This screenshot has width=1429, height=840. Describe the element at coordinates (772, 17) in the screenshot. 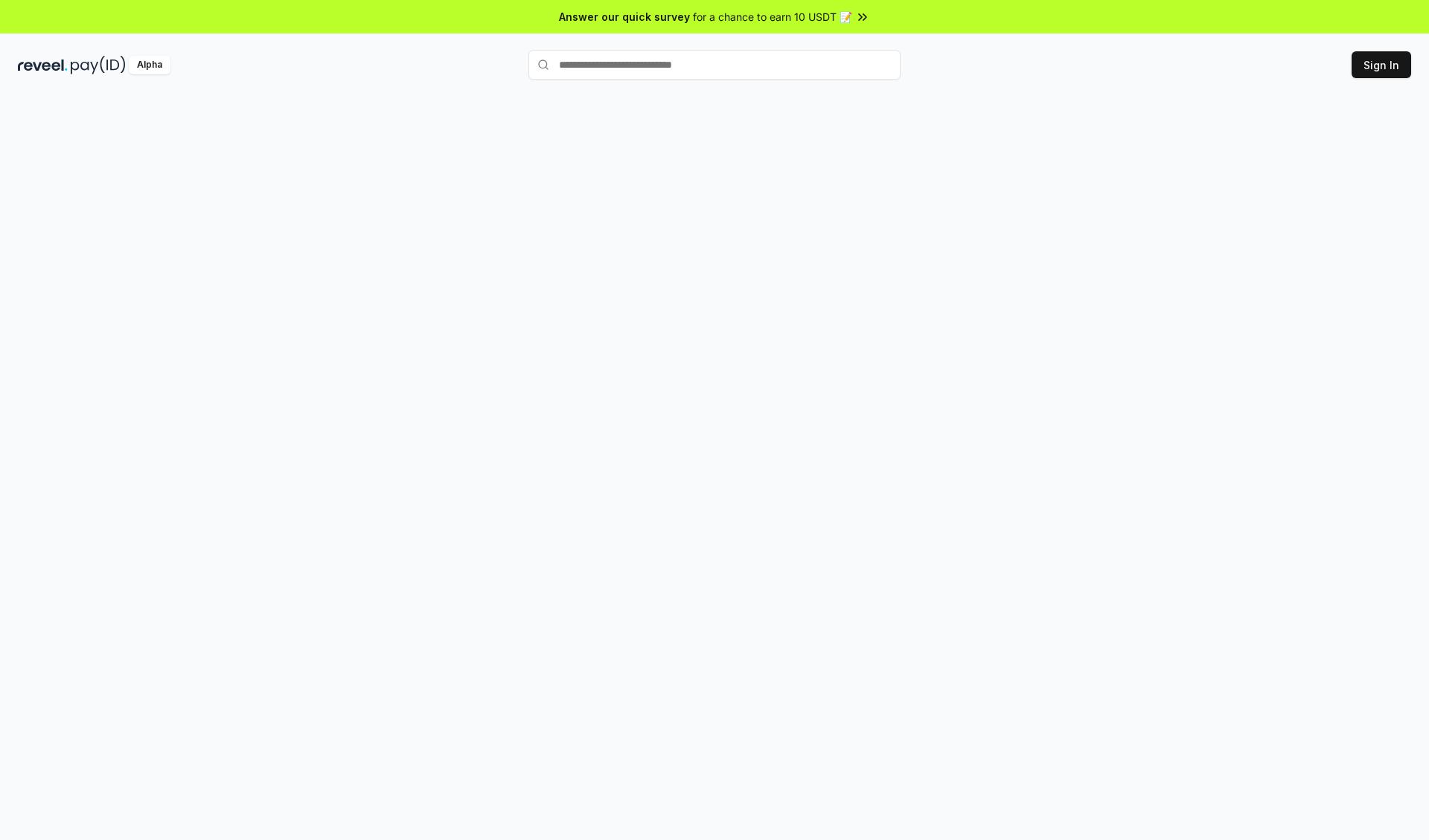

I see `span: for a chance to earn 10 USDT 📝` at that location.